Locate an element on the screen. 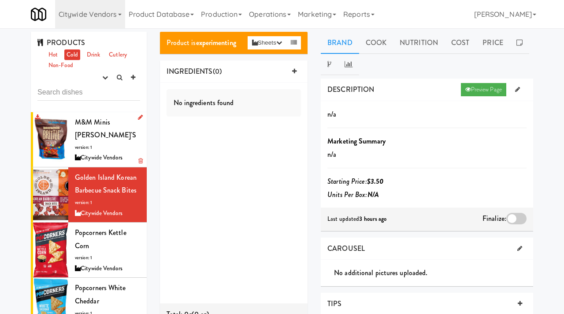 This screenshot has height=314, width=564. img: Micromart is located at coordinates (38, 14).